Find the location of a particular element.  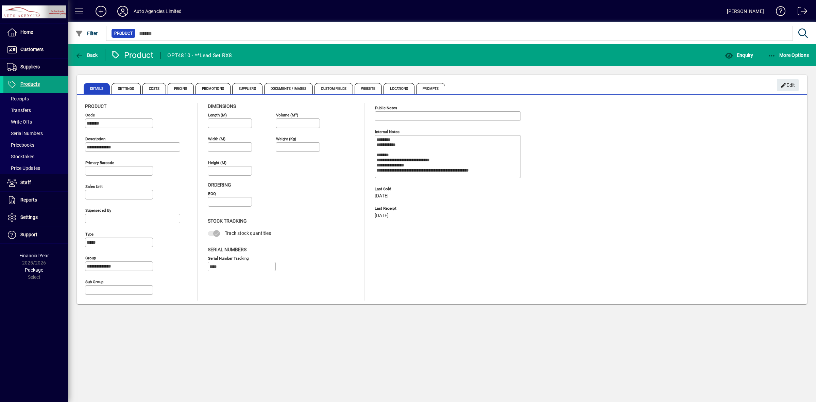

span: Dimensions is located at coordinates (222, 106).